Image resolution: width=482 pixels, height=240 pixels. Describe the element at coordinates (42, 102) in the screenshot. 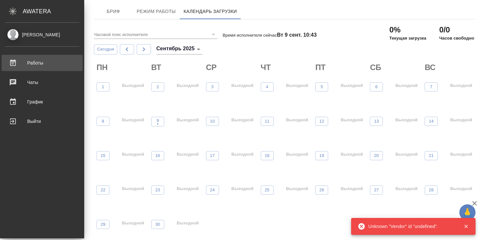

I see `a: График` at that location.